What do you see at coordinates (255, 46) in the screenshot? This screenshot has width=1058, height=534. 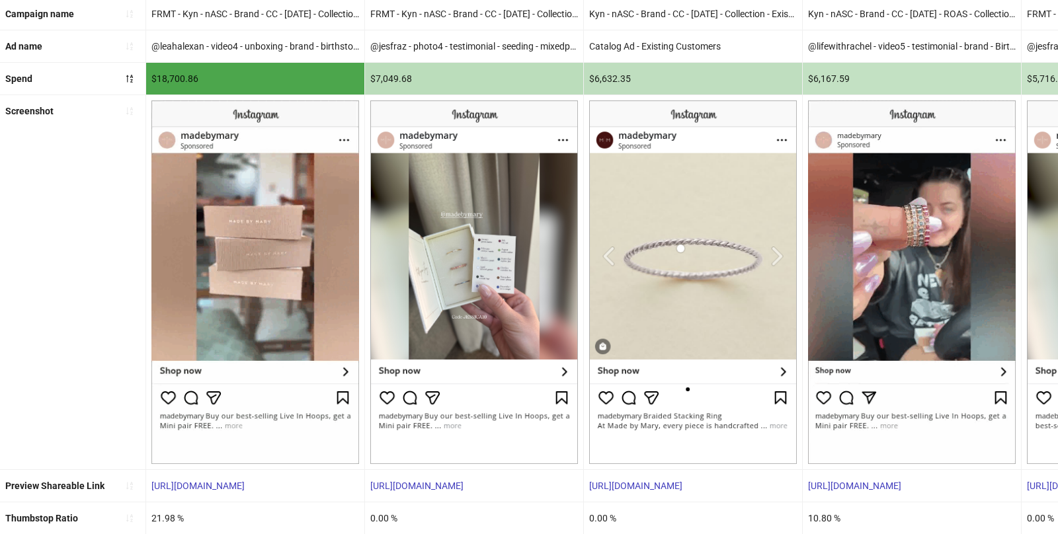 I see `div: @leahalexan - video4 - unboxing - brand - birthstoneEternity&stackingRing - PDP - MBM645754 - [DA...` at bounding box center [255, 46].